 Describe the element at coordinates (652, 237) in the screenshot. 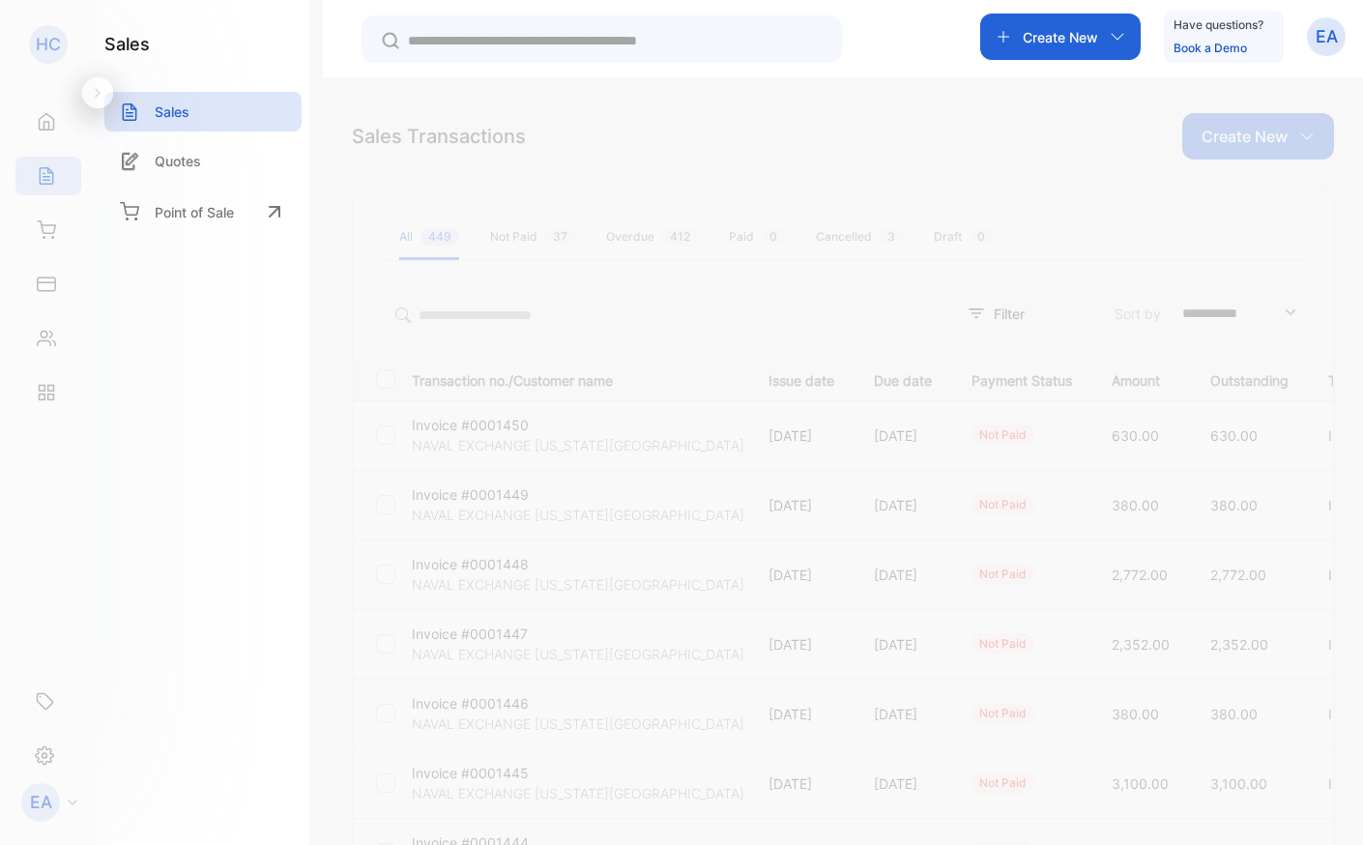

I see `div: Overdue` at that location.